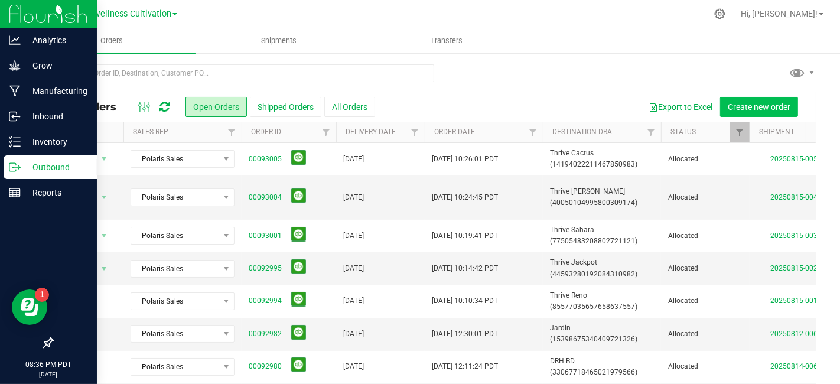 This screenshot has width=840, height=384. I want to click on a: Order ID, so click(266, 132).